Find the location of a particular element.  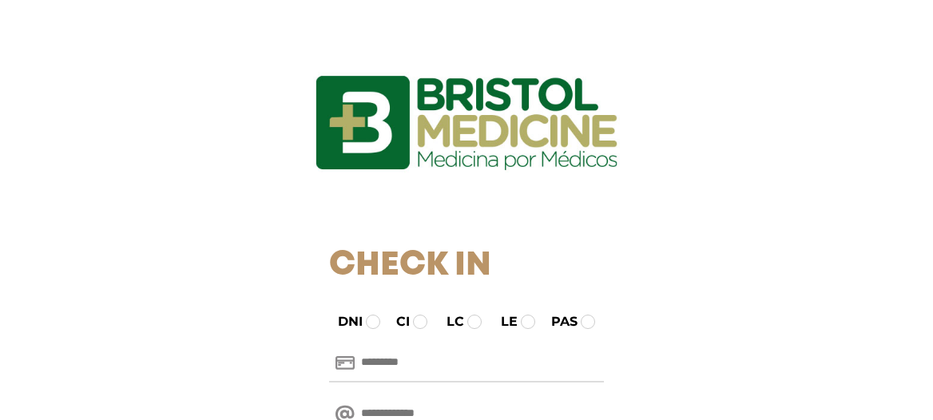

h1: Check In is located at coordinates (466, 266).